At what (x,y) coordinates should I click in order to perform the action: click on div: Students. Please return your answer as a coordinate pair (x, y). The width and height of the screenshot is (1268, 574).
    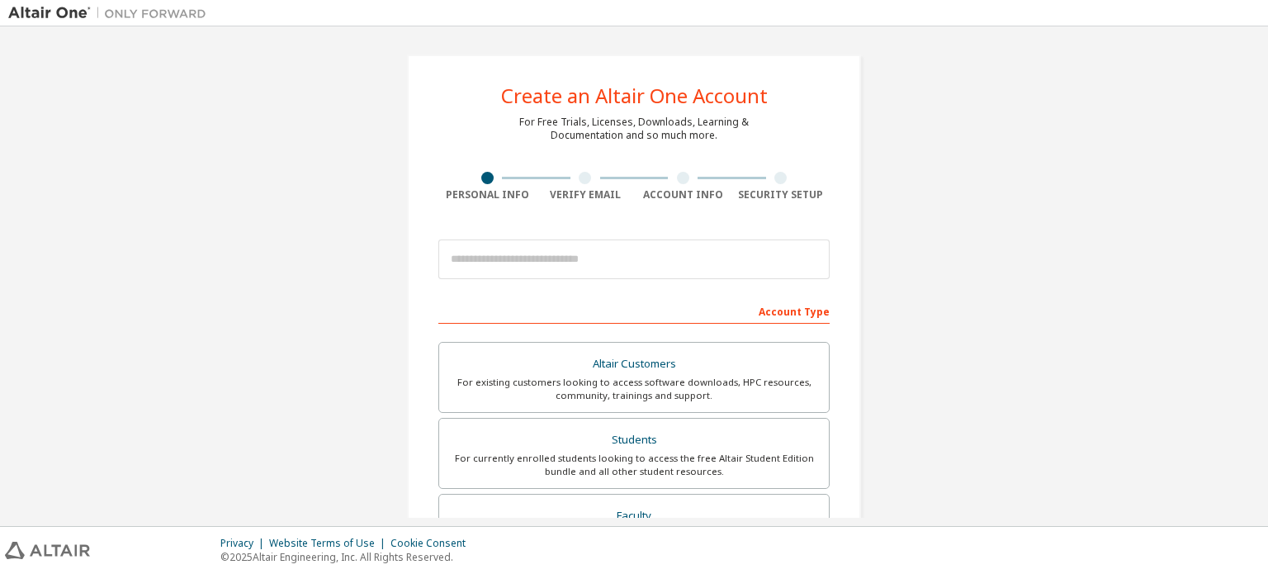
    Looking at the image, I should click on (634, 440).